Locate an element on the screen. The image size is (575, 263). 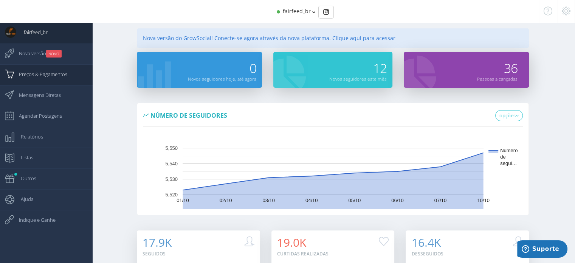
span: Outros is located at coordinates (25, 178).